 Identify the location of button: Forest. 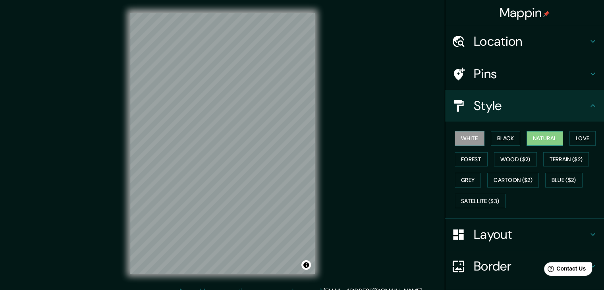
(471, 159).